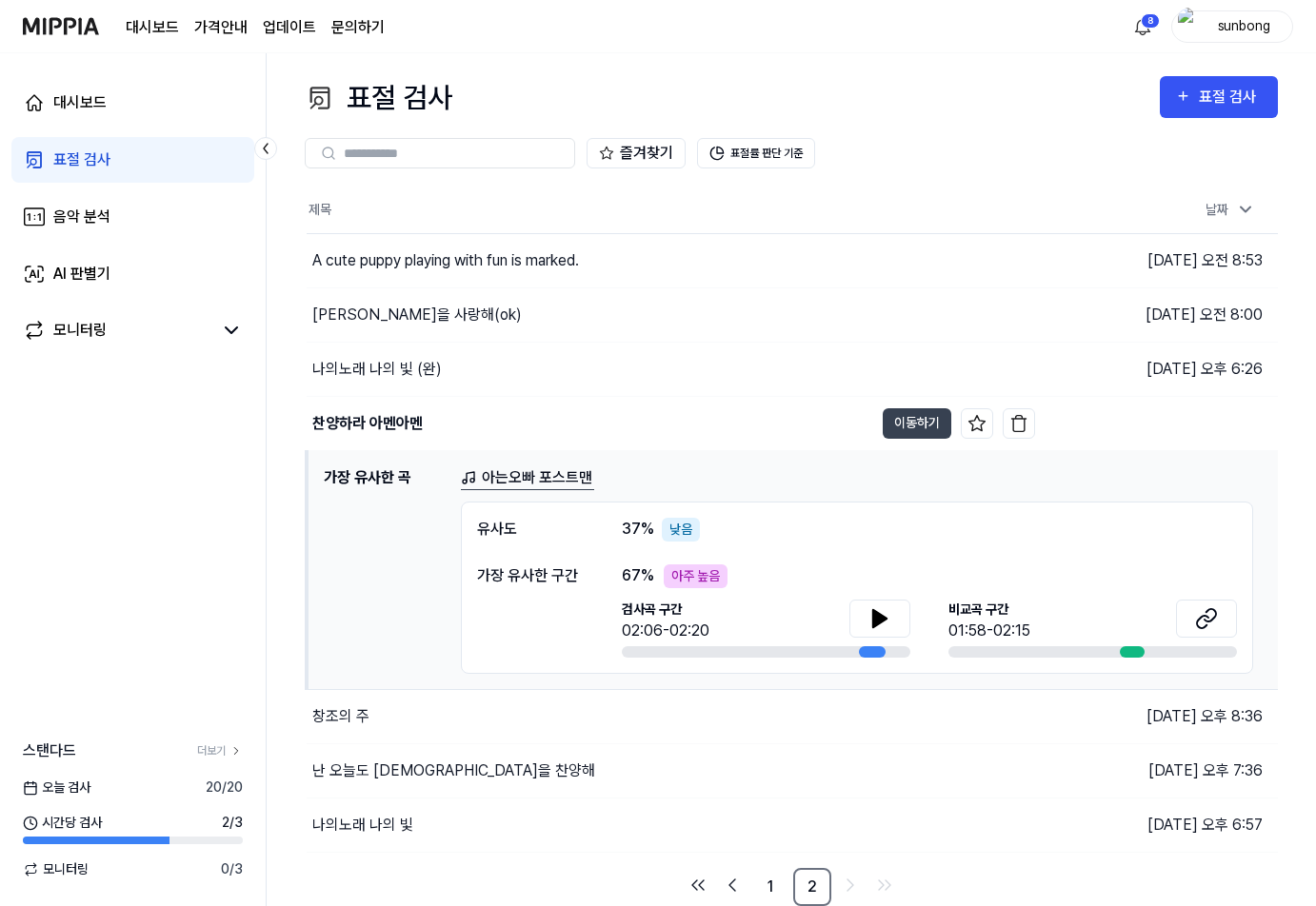  I want to click on span: 2 / 3, so click(232, 822).